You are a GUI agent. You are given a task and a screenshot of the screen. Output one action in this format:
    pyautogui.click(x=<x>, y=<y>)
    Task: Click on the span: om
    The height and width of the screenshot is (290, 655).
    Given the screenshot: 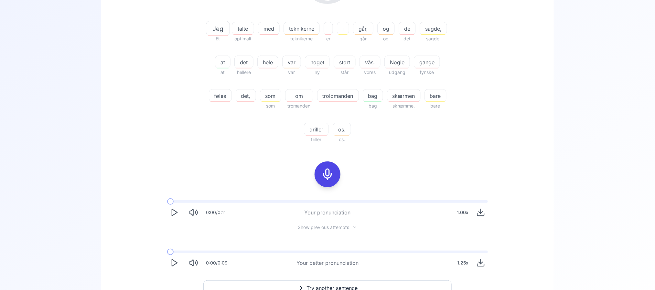 What is the action you would take?
    pyautogui.click(x=299, y=96)
    